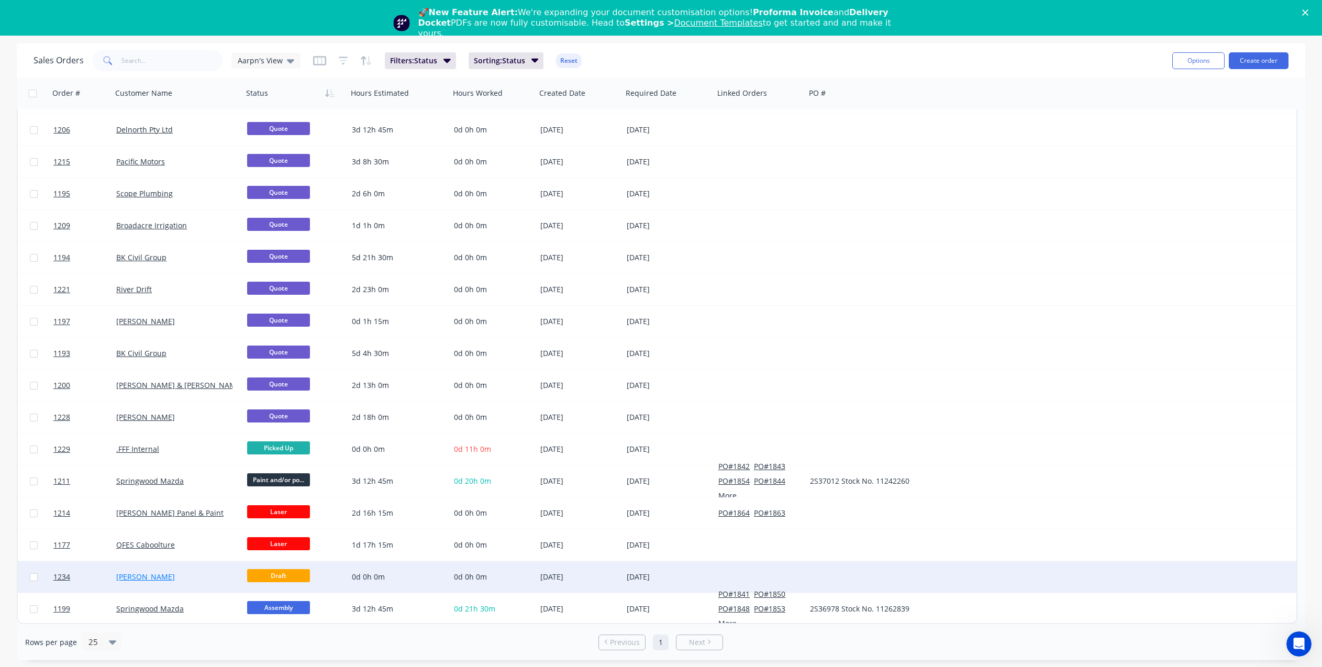 The width and height of the screenshot is (1322, 667). I want to click on button: PO#1864, so click(734, 513).